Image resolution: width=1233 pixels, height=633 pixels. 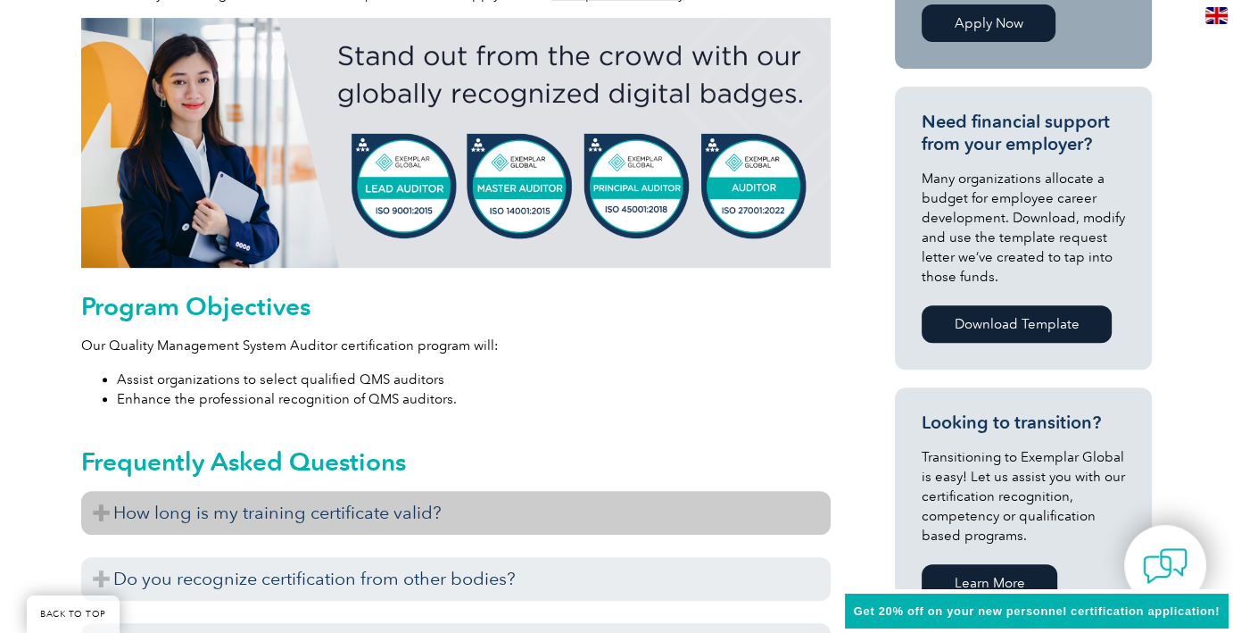 What do you see at coordinates (1024, 133) in the screenshot?
I see `h3: Need financial support from your employer?` at bounding box center [1024, 133].